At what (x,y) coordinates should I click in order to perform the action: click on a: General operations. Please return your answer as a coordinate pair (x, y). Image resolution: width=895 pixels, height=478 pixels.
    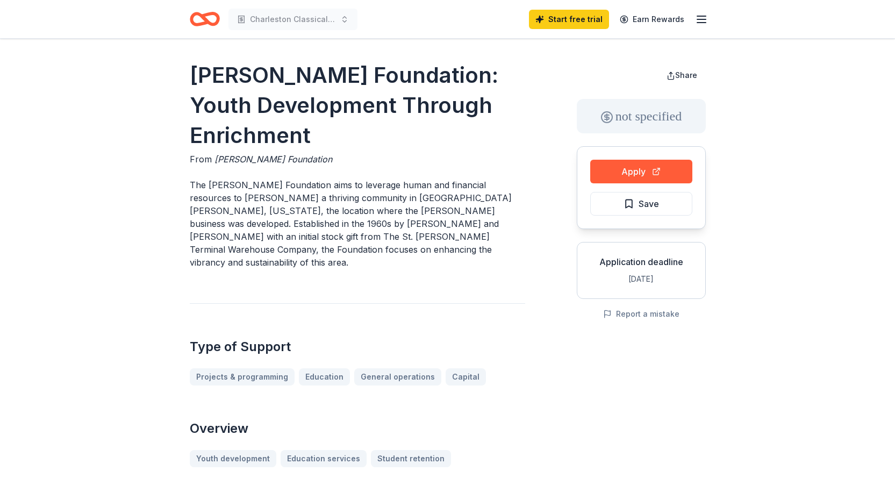
    Looking at the image, I should click on (398, 377).